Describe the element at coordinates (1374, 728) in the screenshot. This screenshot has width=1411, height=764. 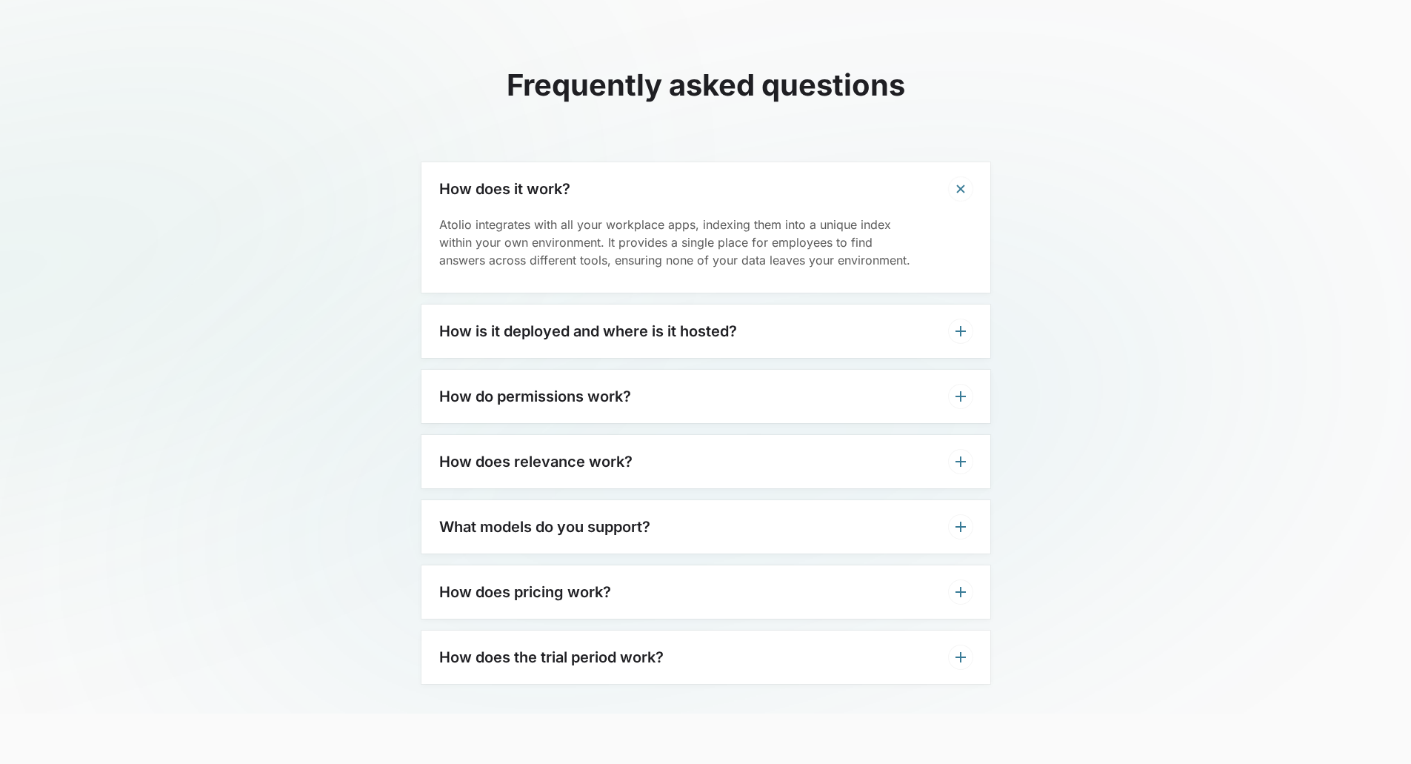
I see `div: Chat Widget` at that location.